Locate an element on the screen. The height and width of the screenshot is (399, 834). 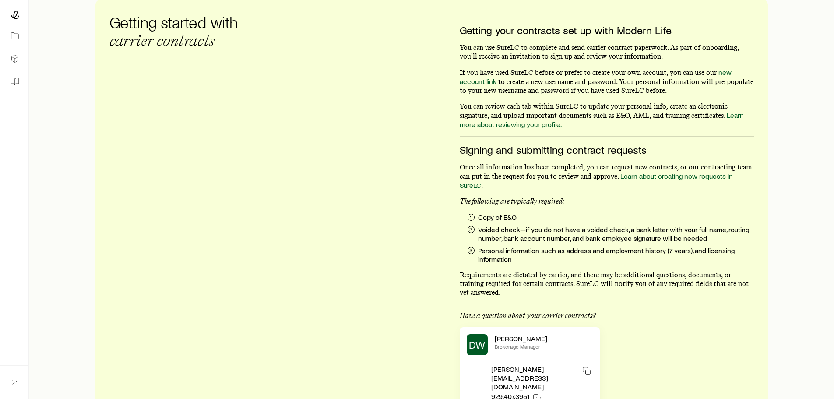
p: Requirements are dictated by carrier, and there may be additional questions, documents, or traini... is located at coordinates (607, 284).